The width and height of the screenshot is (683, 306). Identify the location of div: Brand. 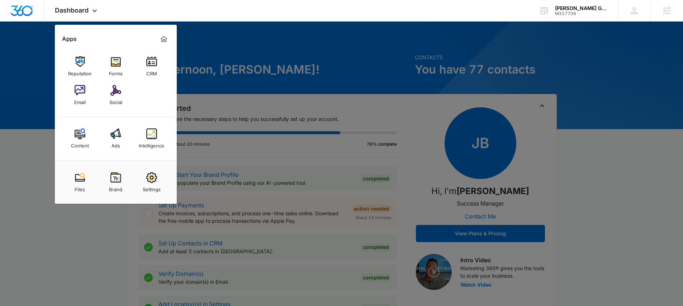
(115, 188).